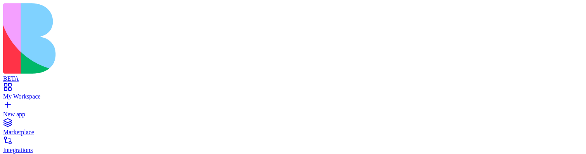 This screenshot has height=154, width=586. Describe the element at coordinates (293, 129) in the screenshot. I see `a: Marketplace` at that location.